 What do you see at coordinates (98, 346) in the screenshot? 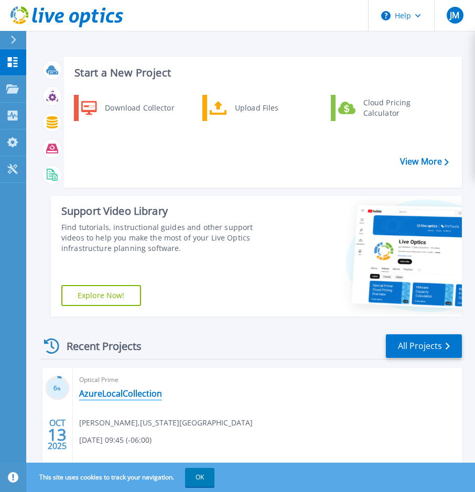
I see `div: Recent Projects` at bounding box center [98, 346].